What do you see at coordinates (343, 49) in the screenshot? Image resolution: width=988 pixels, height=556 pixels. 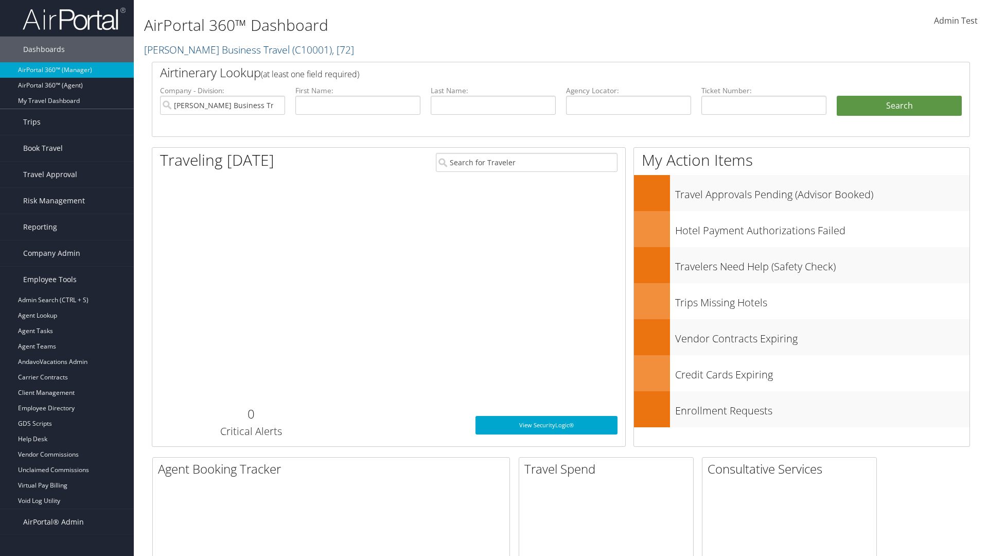 I see `span: , [ 72 ]` at bounding box center [343, 49].